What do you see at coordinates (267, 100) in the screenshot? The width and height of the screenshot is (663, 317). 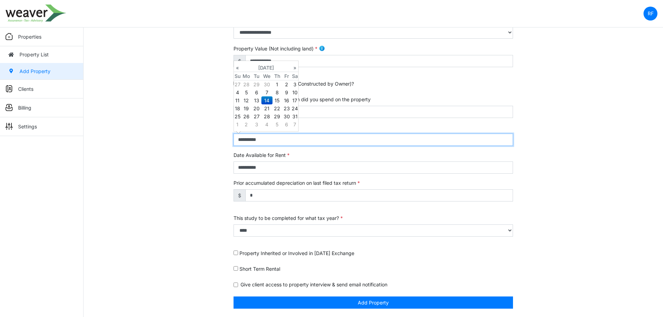 I see `td: 14` at bounding box center [267, 100].